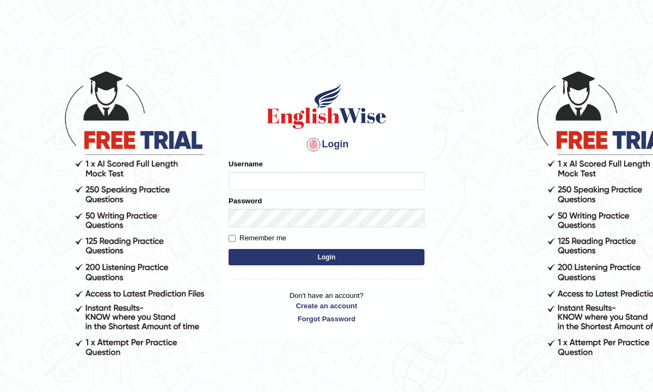  I want to click on input: Remember me, so click(232, 238).